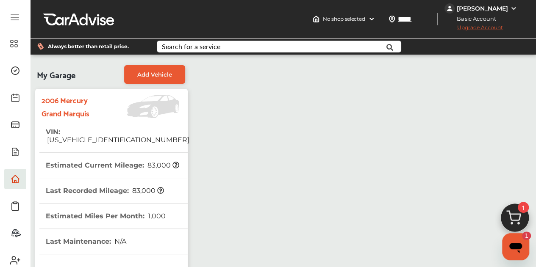 The height and width of the screenshot is (267, 536). What do you see at coordinates (316, 19) in the screenshot?
I see `img: header-home-logo.8d720a4f.svg` at bounding box center [316, 19].